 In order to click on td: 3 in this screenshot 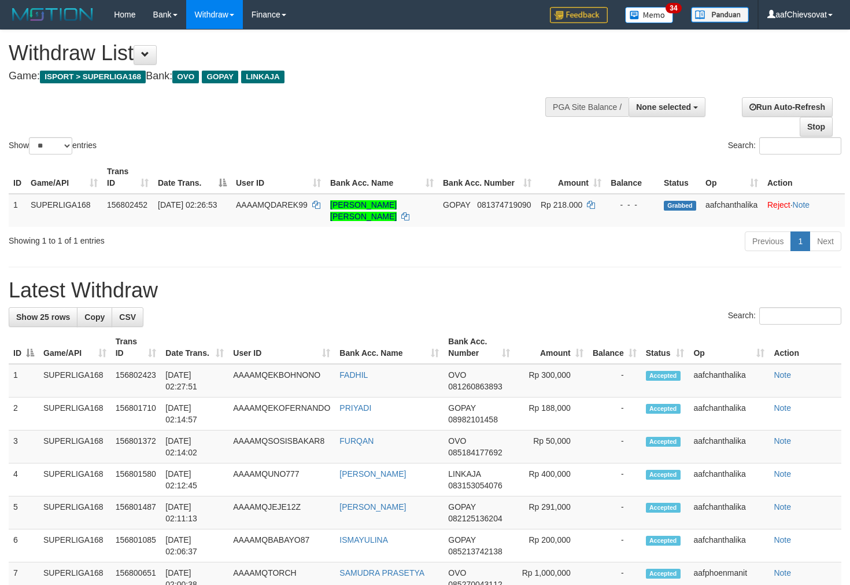, I will do `click(24, 446)`.